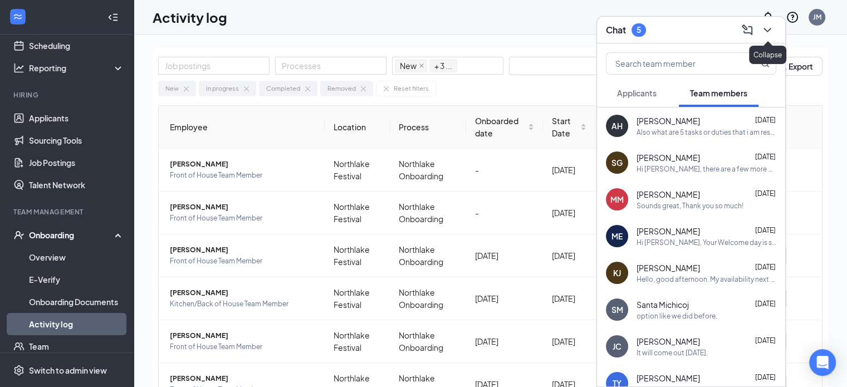 The image size is (847, 387). Describe the element at coordinates (283, 89) in the screenshot. I see `div: Completed` at that location.